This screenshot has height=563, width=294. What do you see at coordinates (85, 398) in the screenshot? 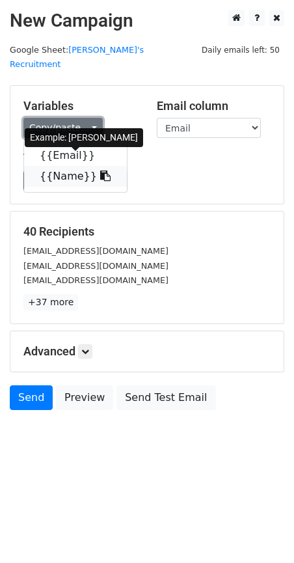
I see `a: Preview` at bounding box center [85, 398].